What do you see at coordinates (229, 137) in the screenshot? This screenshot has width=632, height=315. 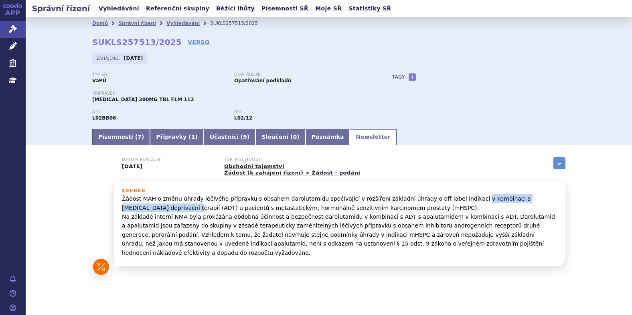 I see `a: Účastníci (9)` at bounding box center [229, 137].